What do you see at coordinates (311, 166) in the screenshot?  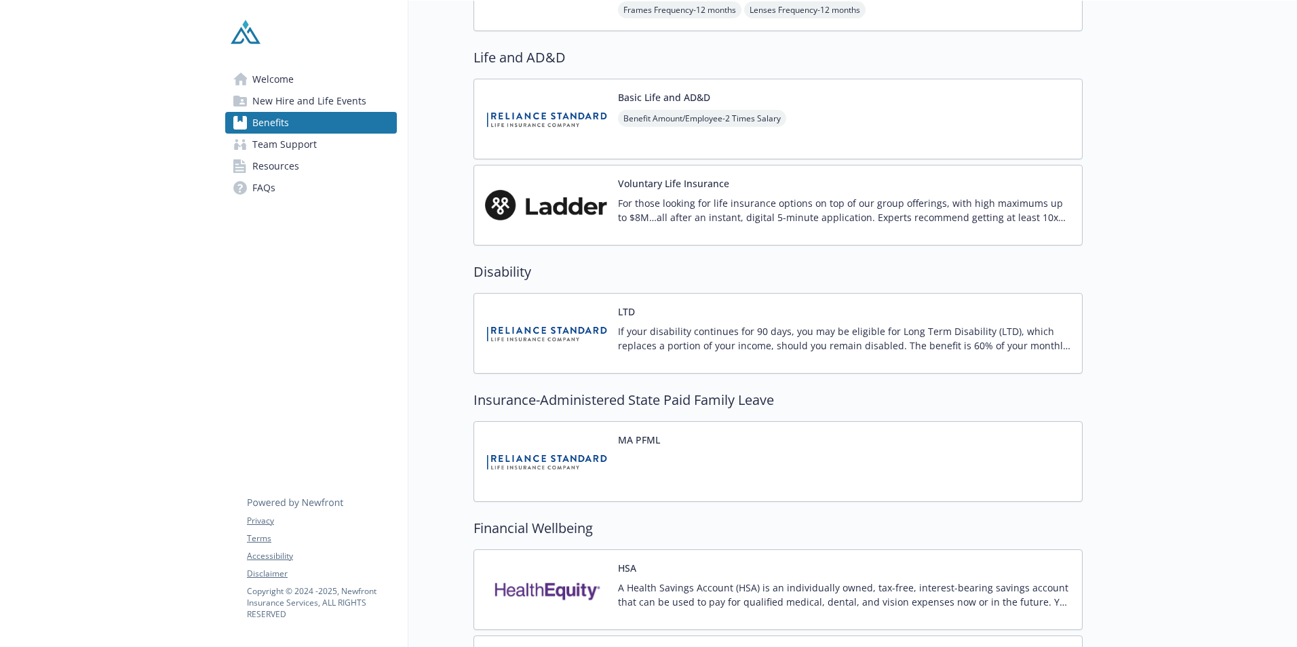 I see `a: Resources` at bounding box center [311, 166].